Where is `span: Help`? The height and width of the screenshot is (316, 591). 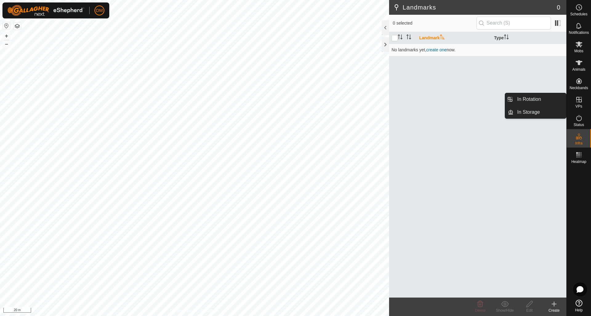 span: Help is located at coordinates (579, 311).